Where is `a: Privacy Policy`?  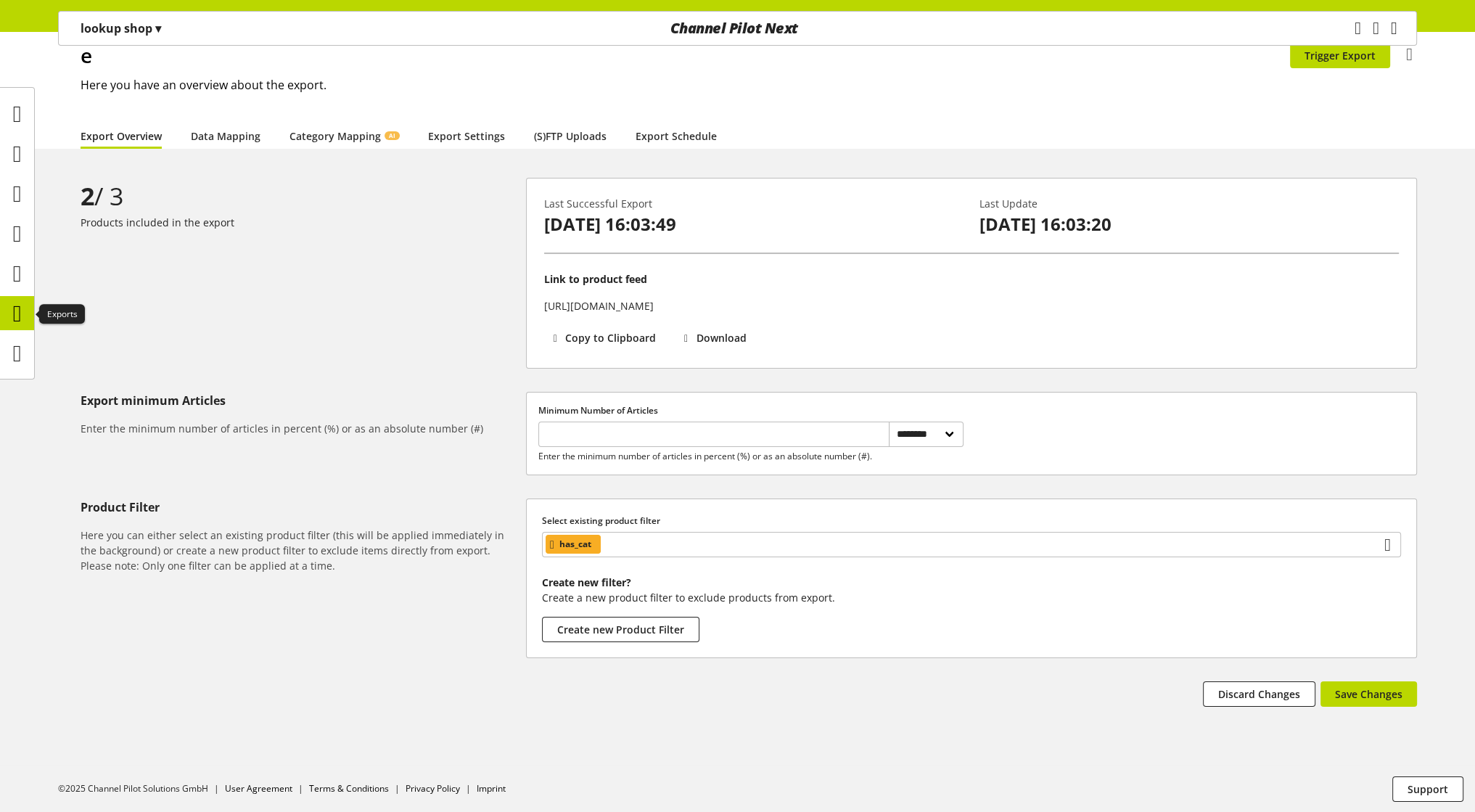 a: Privacy Policy is located at coordinates (433, 788).